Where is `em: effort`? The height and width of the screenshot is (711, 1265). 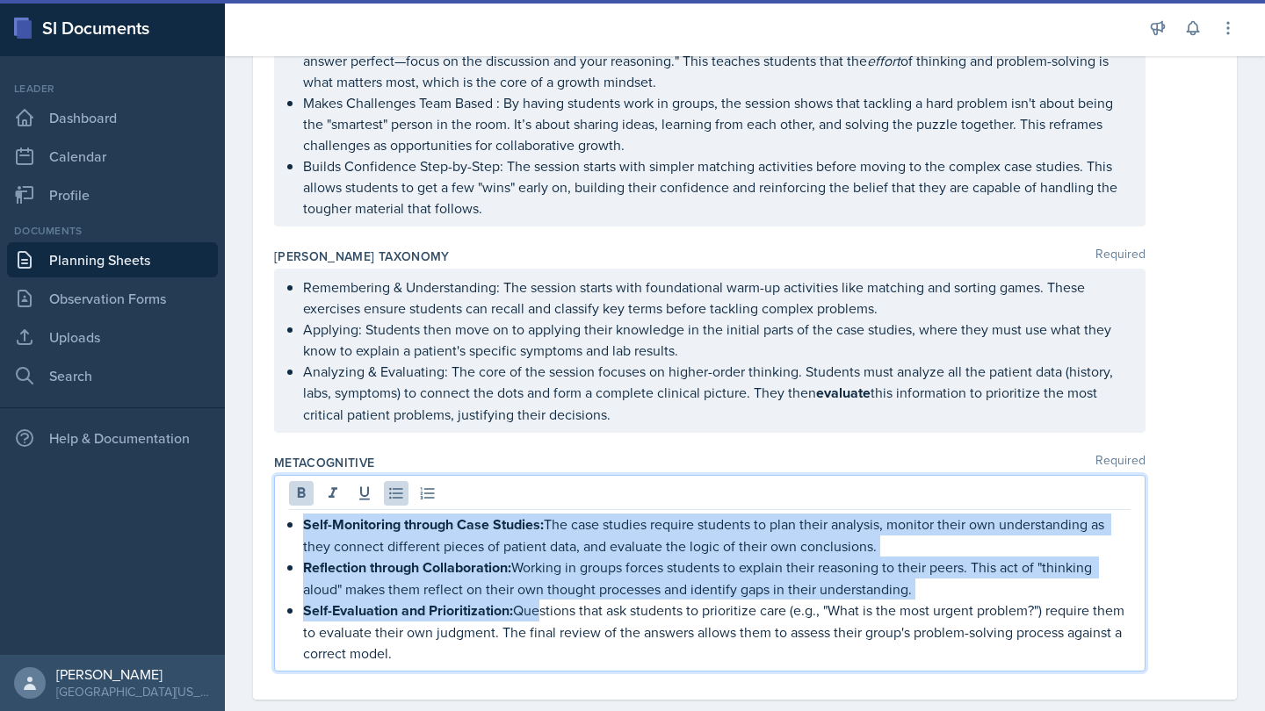
em: effort is located at coordinates (884, 61).